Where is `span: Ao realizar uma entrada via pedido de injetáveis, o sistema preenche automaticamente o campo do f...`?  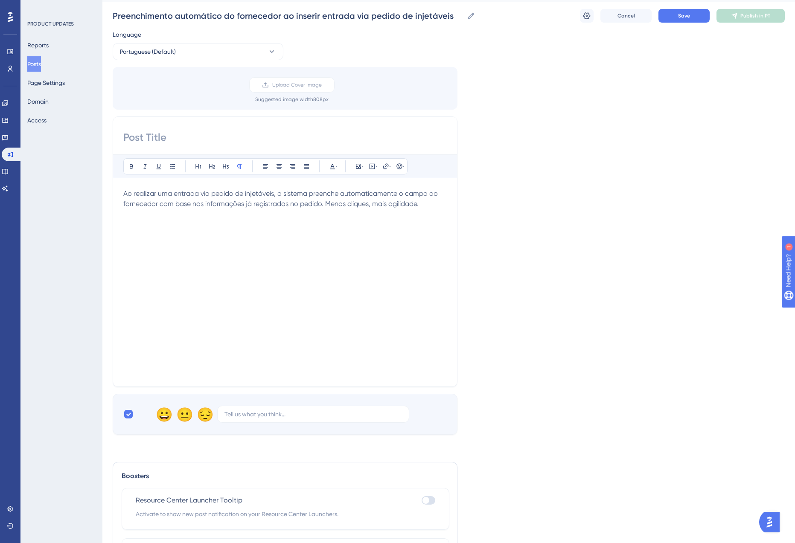 span: Ao realizar uma entrada via pedido de injetáveis, o sistema preenche automaticamente o campo do f... is located at coordinates (281, 198).